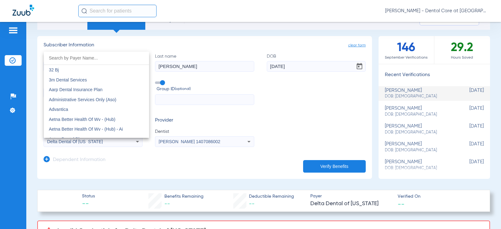  What do you see at coordinates (86, 129) in the screenshot?
I see `span: Aetna Better Health Of Wv - (Hub) - Ai` at bounding box center [86, 129].